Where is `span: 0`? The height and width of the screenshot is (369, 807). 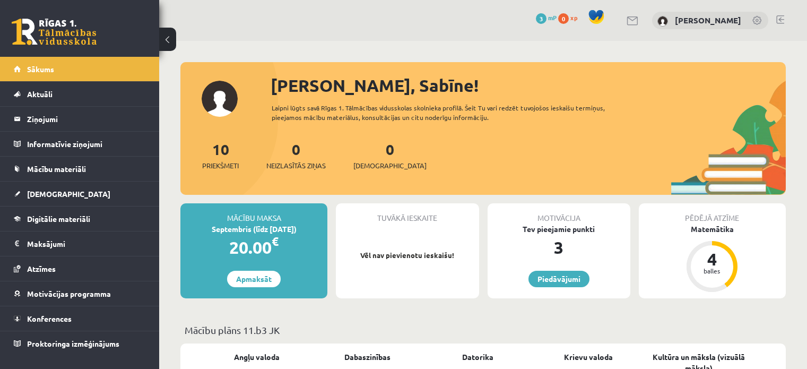 span: 0 is located at coordinates (563, 19).